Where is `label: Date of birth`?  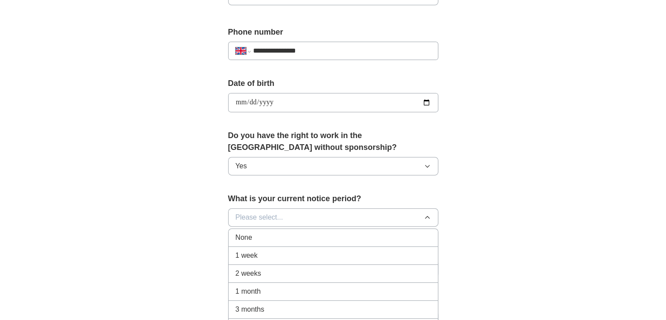
label: Date of birth is located at coordinates (333, 83).